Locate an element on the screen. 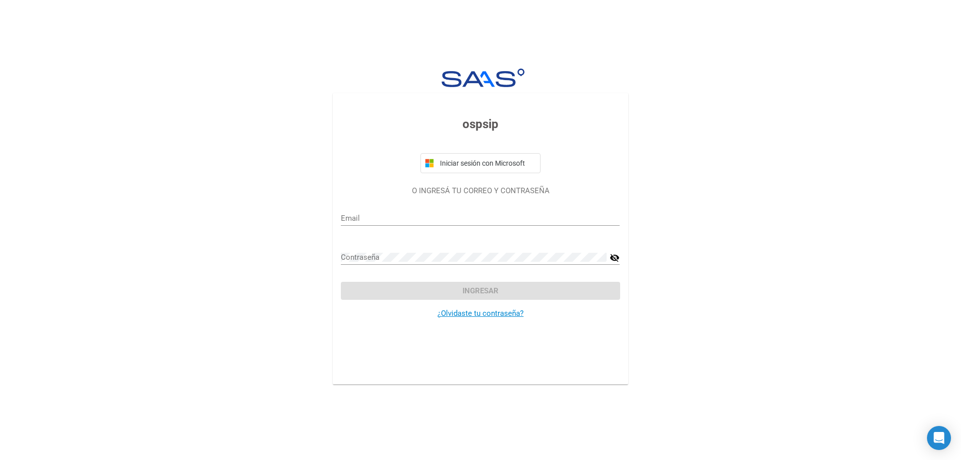  button: Iniciar sesión con Microsoft is located at coordinates (480, 163).